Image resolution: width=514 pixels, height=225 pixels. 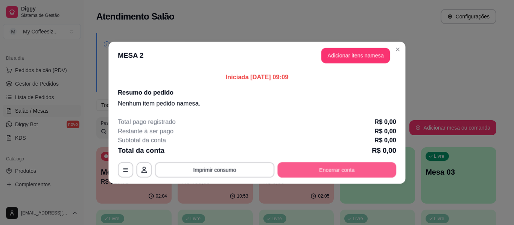 I want to click on p: Restante à ser pago, so click(x=146, y=131).